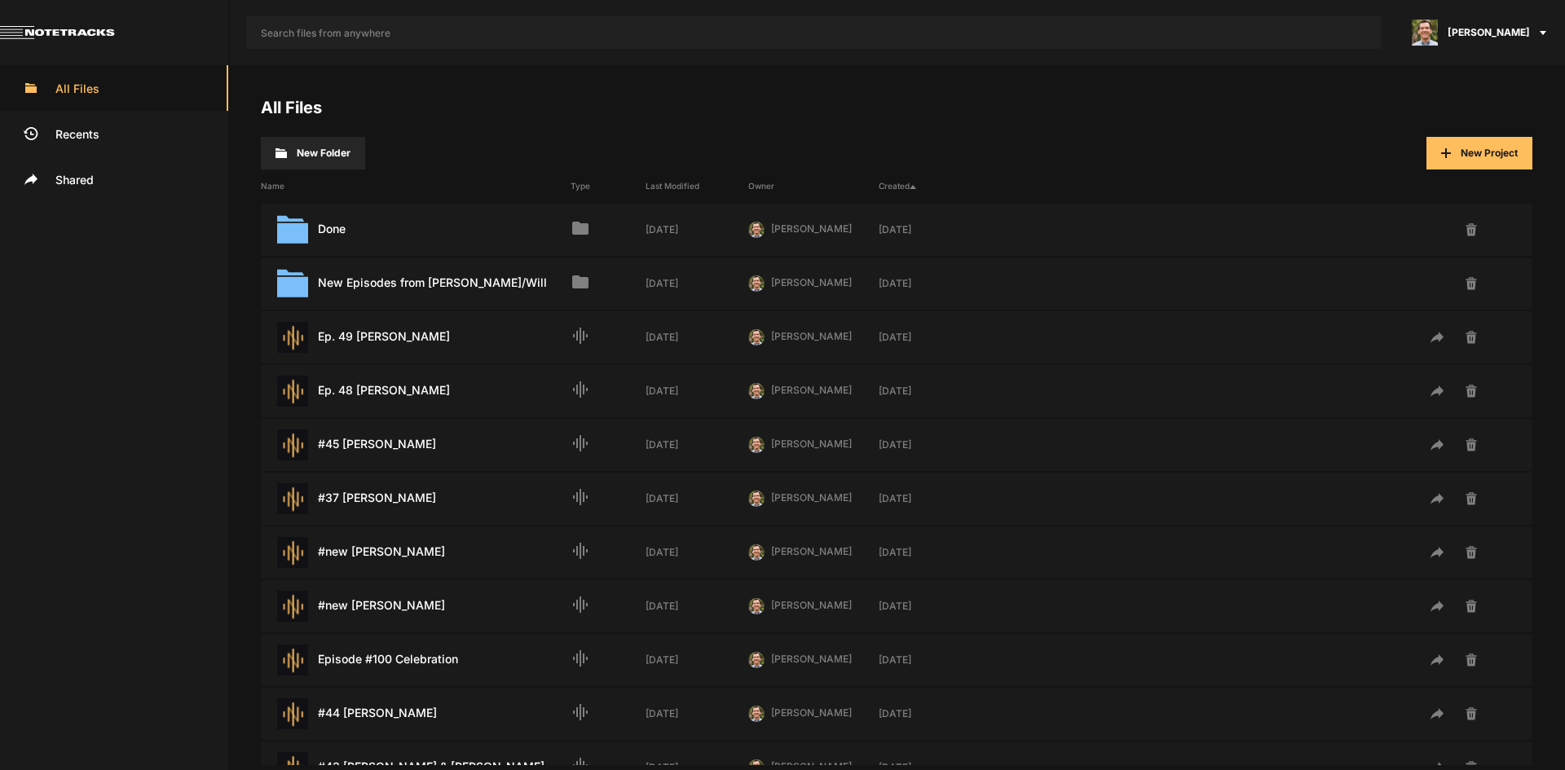  Describe the element at coordinates (416, 186) in the screenshot. I see `div: Name` at that location.